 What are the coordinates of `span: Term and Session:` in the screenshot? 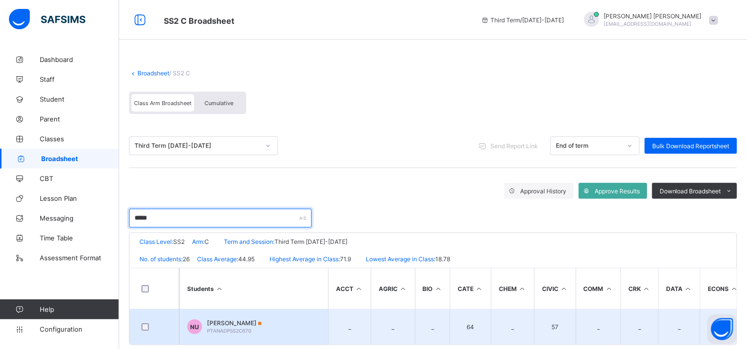 It's located at (249, 242).